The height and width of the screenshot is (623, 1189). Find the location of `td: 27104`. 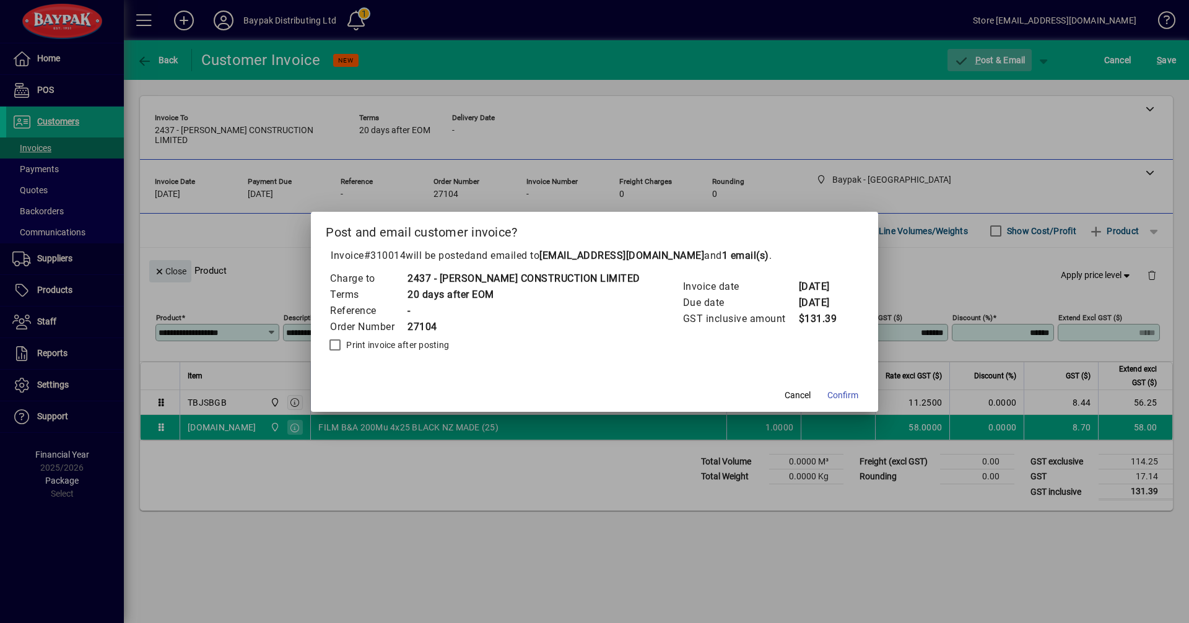

td: 27104 is located at coordinates (523, 327).